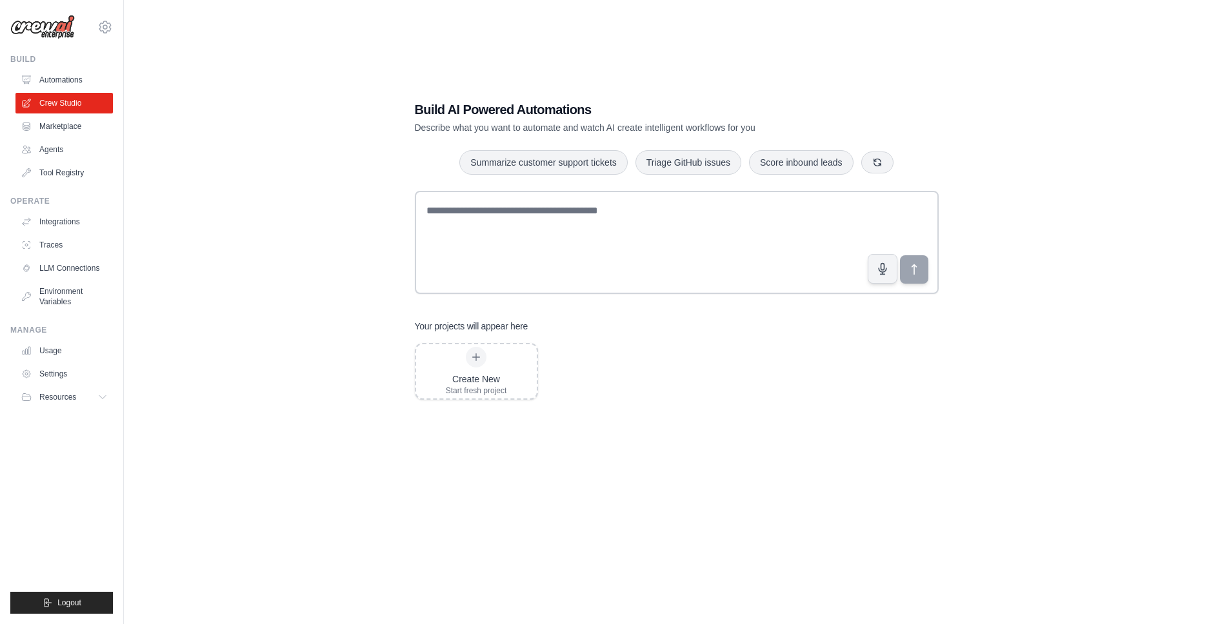 The height and width of the screenshot is (624, 1229). I want to click on div: Create New, so click(476, 379).